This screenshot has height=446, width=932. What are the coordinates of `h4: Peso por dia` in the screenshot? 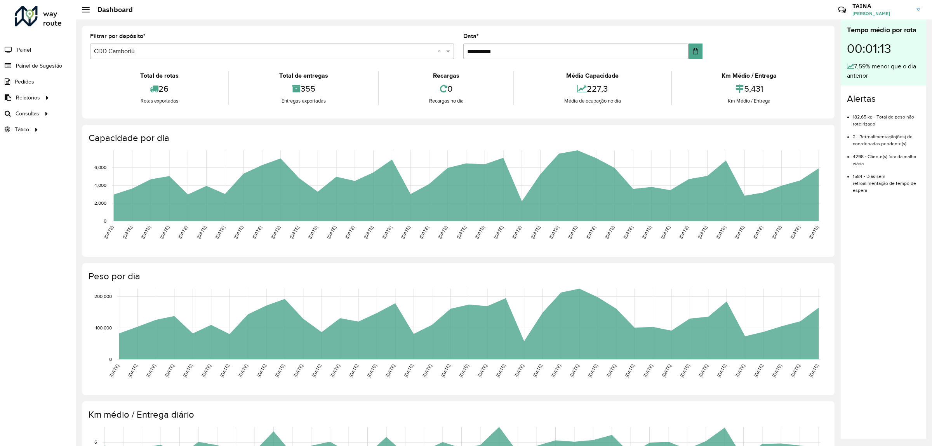 It's located at (457, 276).